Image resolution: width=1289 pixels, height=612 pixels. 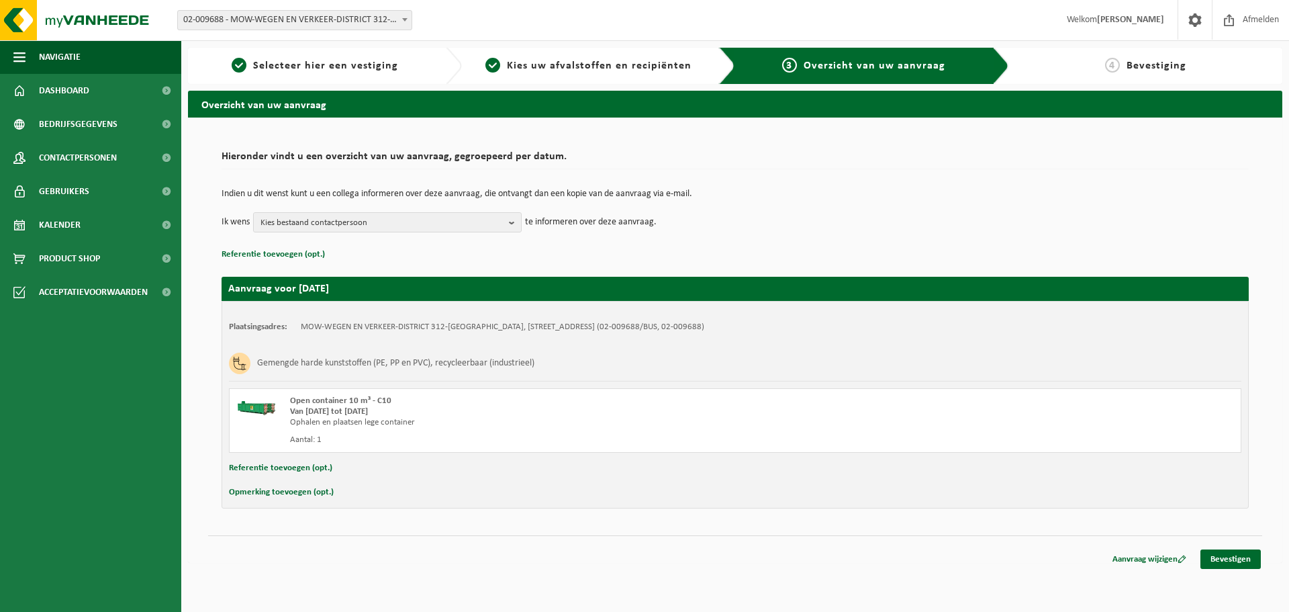 I want to click on span: Gebruikers, so click(x=64, y=191).